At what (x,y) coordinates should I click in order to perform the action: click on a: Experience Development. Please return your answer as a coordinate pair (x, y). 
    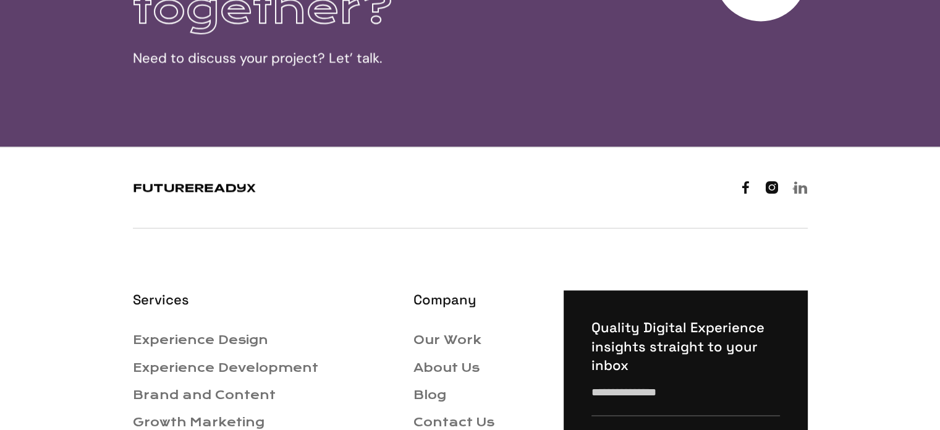
    Looking at the image, I should click on (226, 367).